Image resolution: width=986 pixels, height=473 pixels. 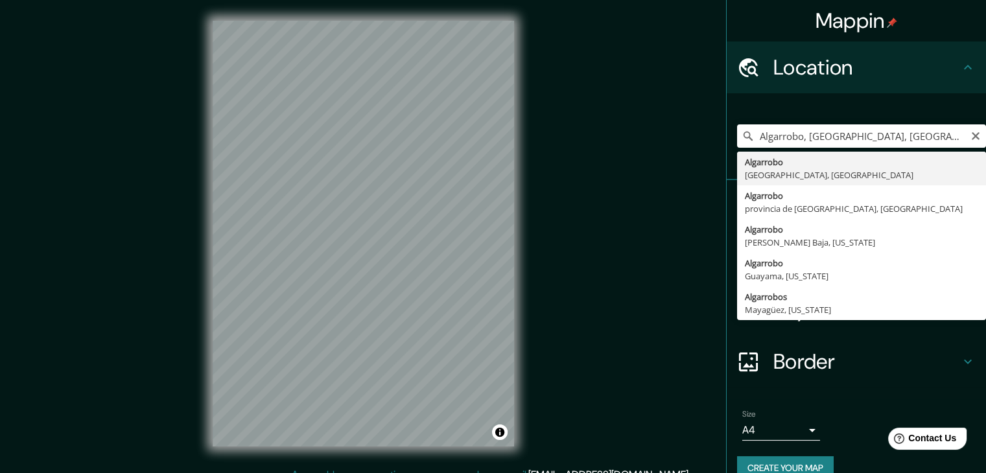 I want to click on h4: Mappin, so click(x=856, y=21).